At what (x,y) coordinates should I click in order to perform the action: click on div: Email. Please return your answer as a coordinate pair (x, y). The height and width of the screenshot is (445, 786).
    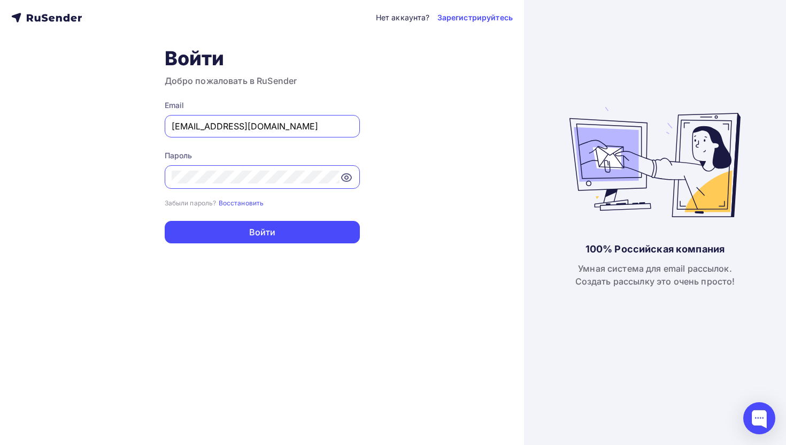
    Looking at the image, I should click on (262, 105).